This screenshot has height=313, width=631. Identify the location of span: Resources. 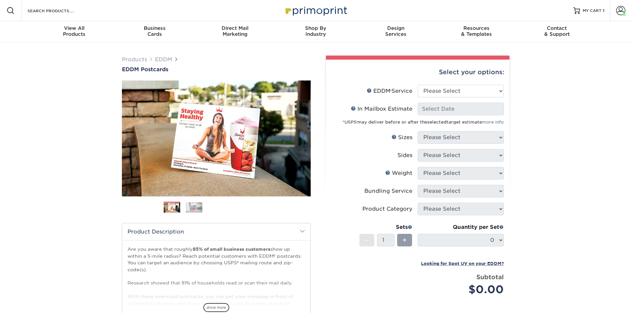
(477, 28).